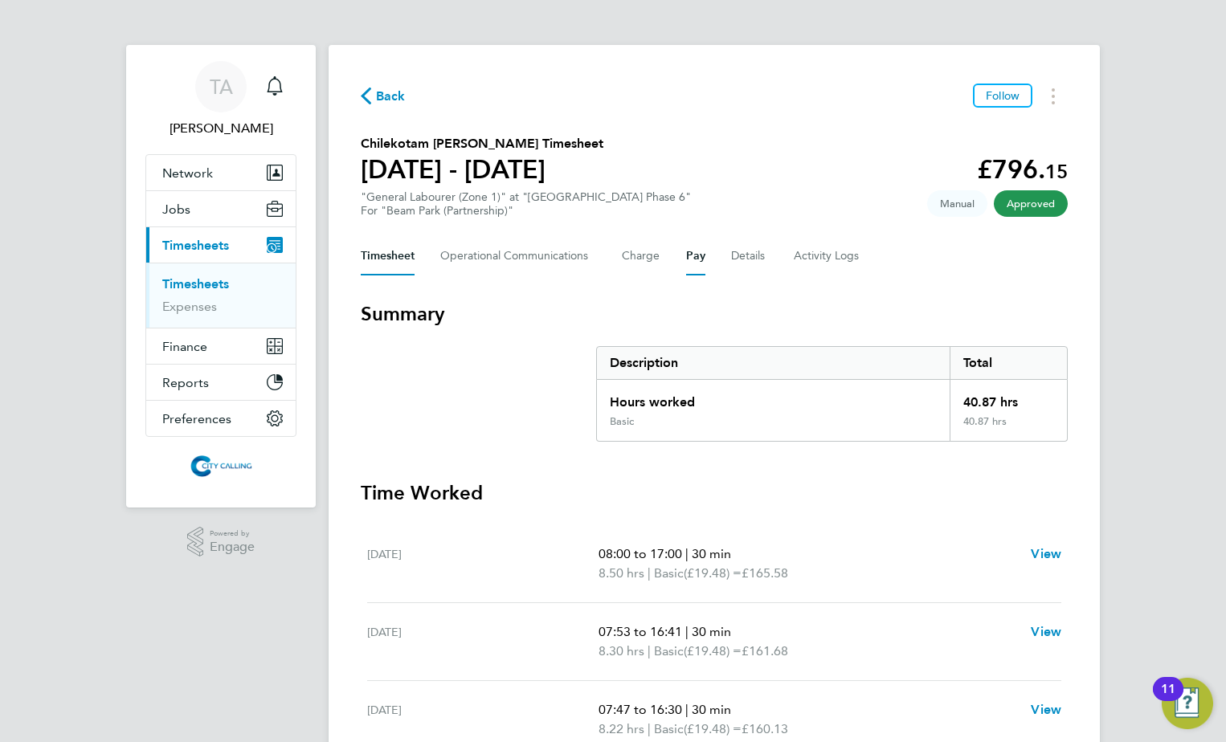  What do you see at coordinates (195, 284) in the screenshot?
I see `a: Timesheets` at bounding box center [195, 284].